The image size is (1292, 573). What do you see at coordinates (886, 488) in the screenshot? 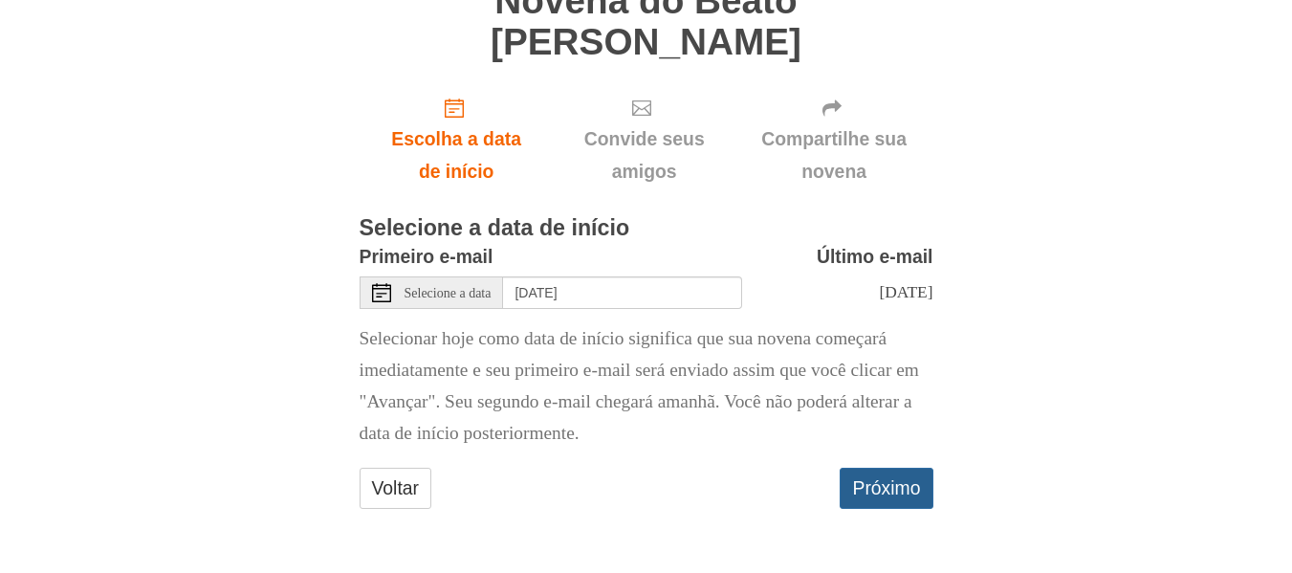
I see `button: Próximo` at bounding box center [886, 488].